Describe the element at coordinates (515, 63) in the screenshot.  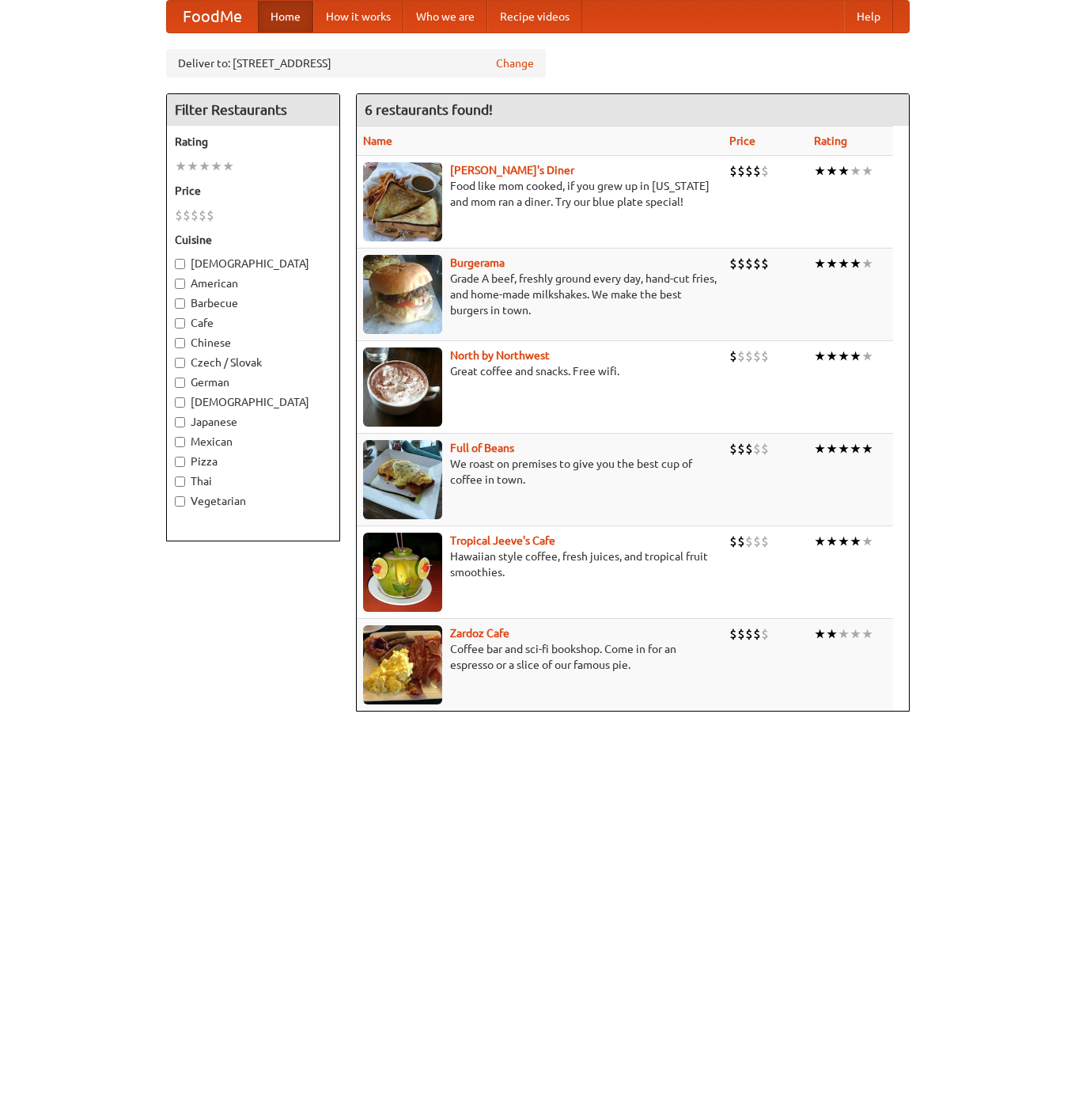
I see `a: Change` at that location.